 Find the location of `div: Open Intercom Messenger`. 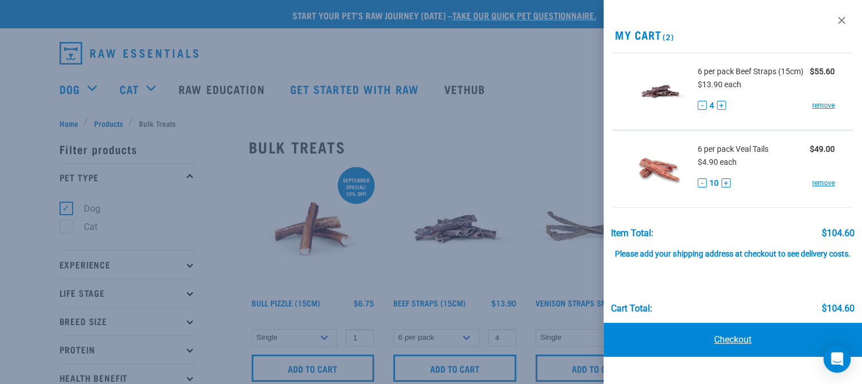

div: Open Intercom Messenger is located at coordinates (837, 359).